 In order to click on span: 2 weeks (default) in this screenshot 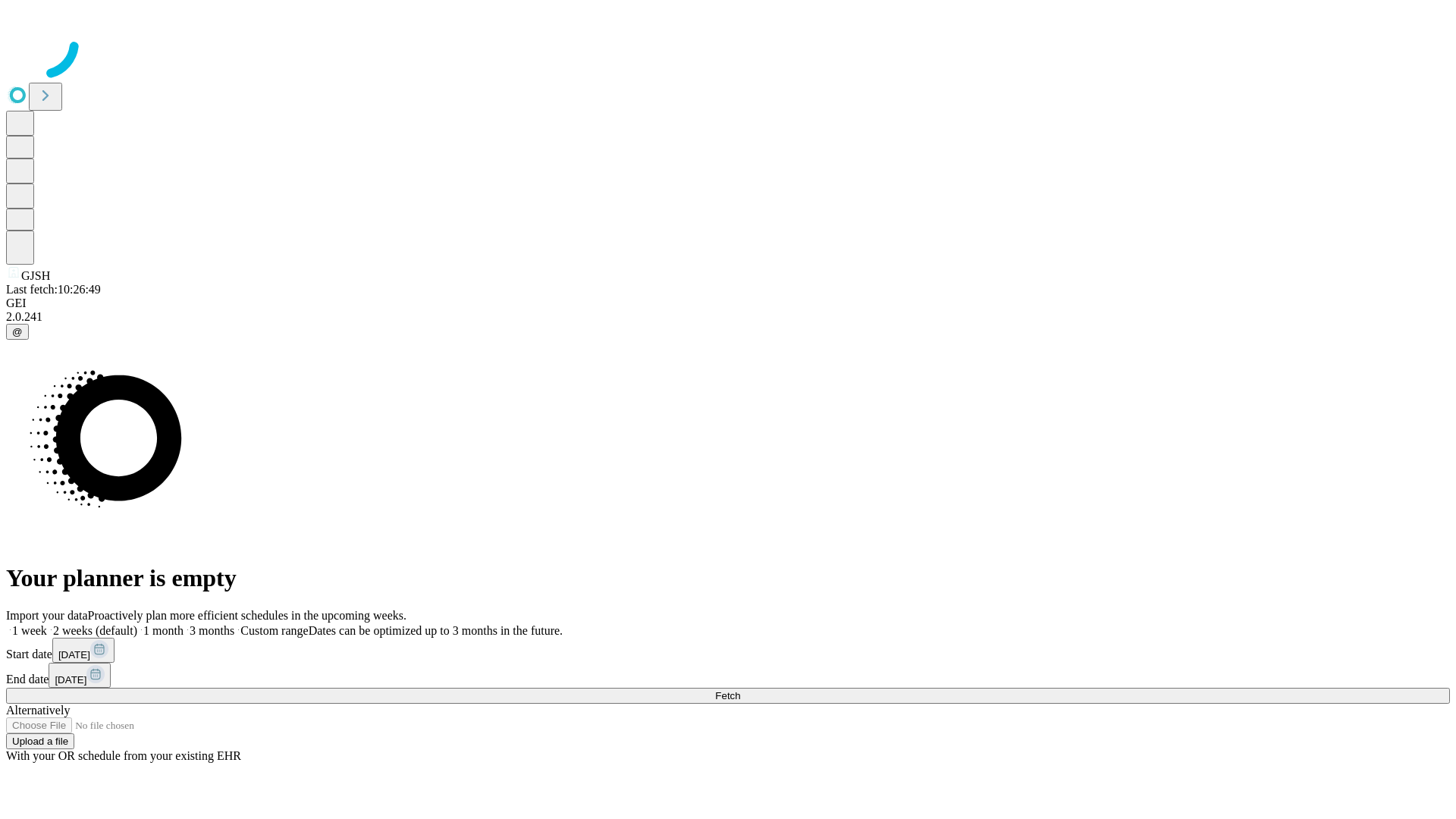, I will do `click(94, 629)`.